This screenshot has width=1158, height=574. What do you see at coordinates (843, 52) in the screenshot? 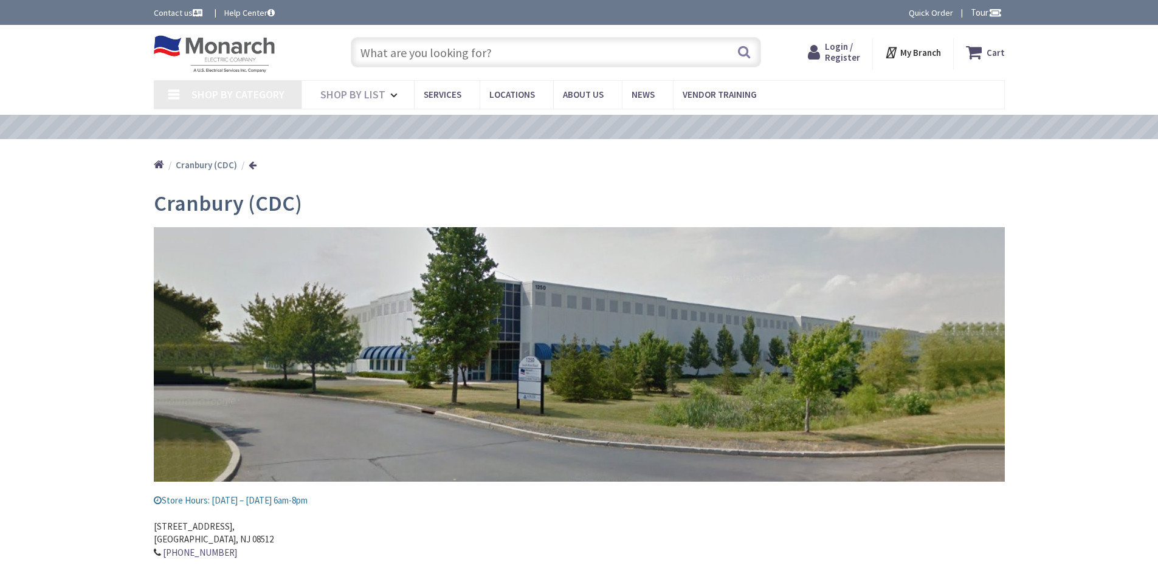
I see `span: Login / Register` at bounding box center [843, 52].